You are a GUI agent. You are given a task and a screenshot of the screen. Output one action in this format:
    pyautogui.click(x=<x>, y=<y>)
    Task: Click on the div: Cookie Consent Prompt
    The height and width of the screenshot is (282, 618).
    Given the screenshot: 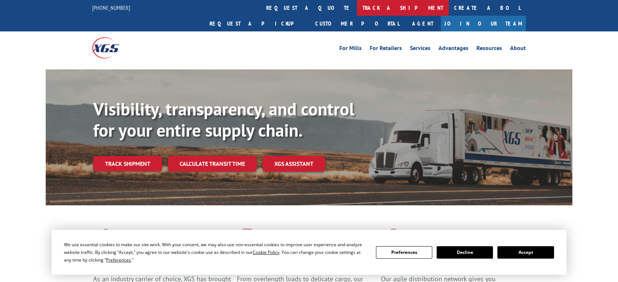 What is the action you would take?
    pyautogui.click(x=309, y=252)
    